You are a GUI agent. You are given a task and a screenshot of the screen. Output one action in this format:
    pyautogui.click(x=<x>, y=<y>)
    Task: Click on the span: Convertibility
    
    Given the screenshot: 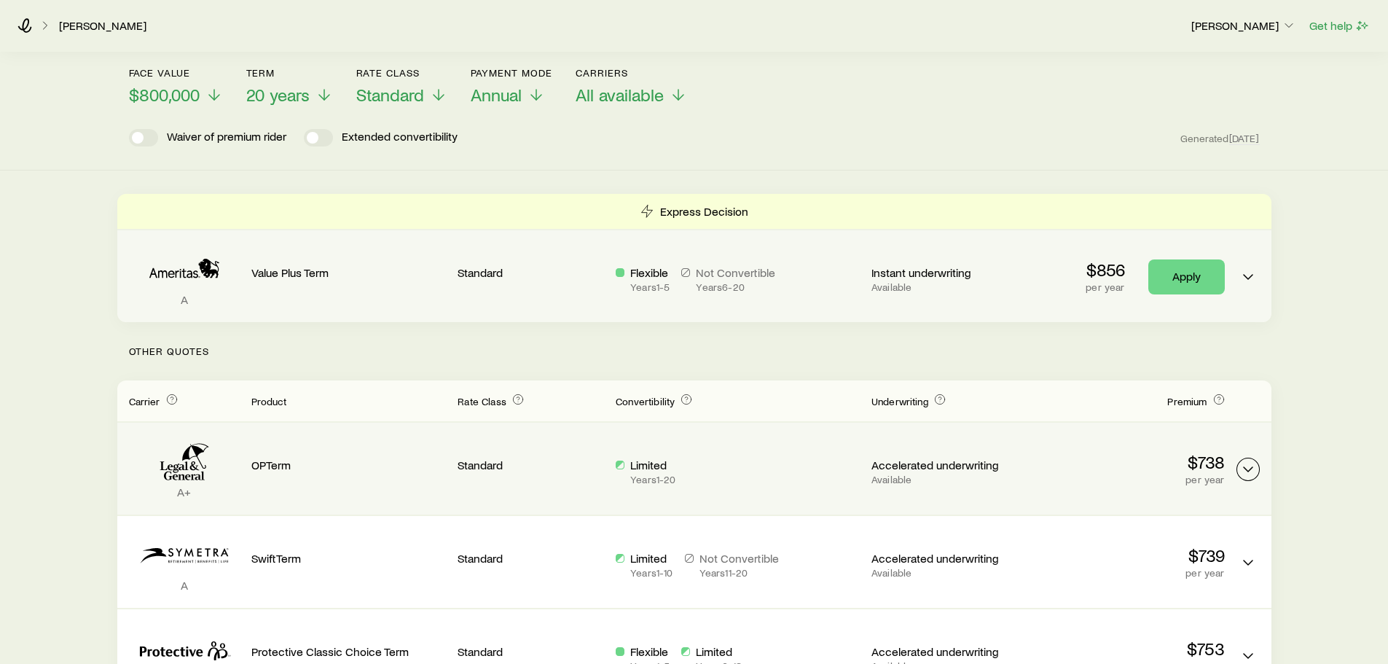 What is the action you would take?
    pyautogui.click(x=645, y=401)
    